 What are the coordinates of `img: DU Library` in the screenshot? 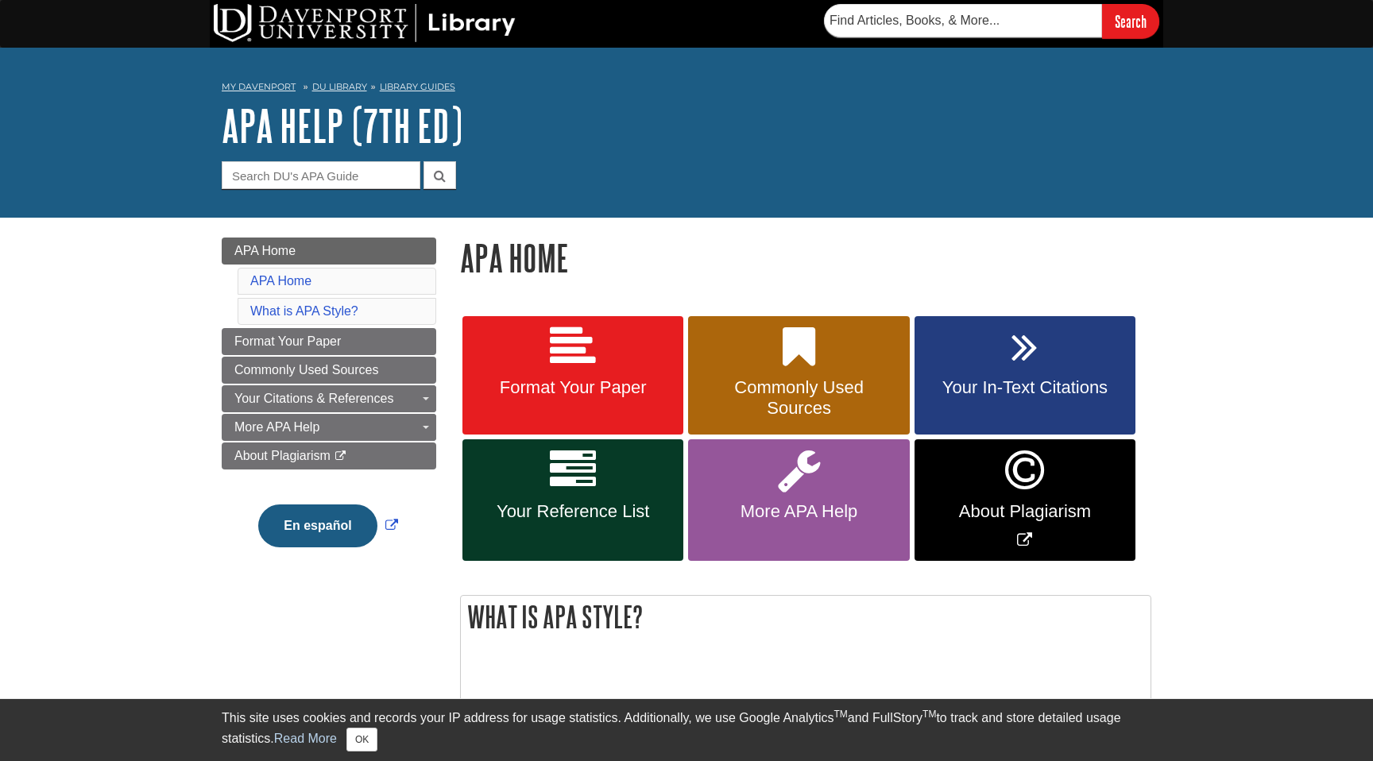 It's located at (365, 23).